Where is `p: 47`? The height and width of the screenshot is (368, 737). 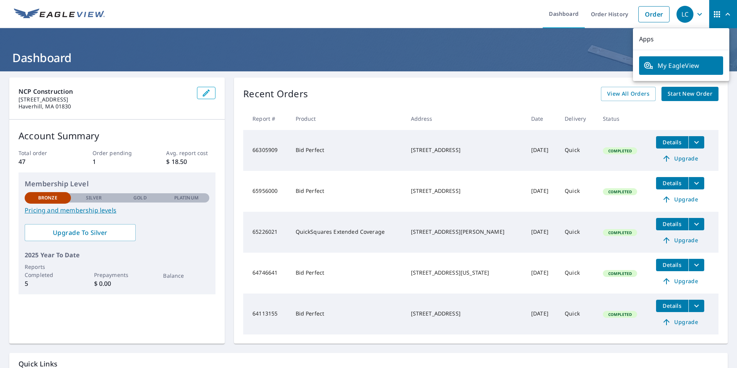 p: 47 is located at coordinates (43, 162).